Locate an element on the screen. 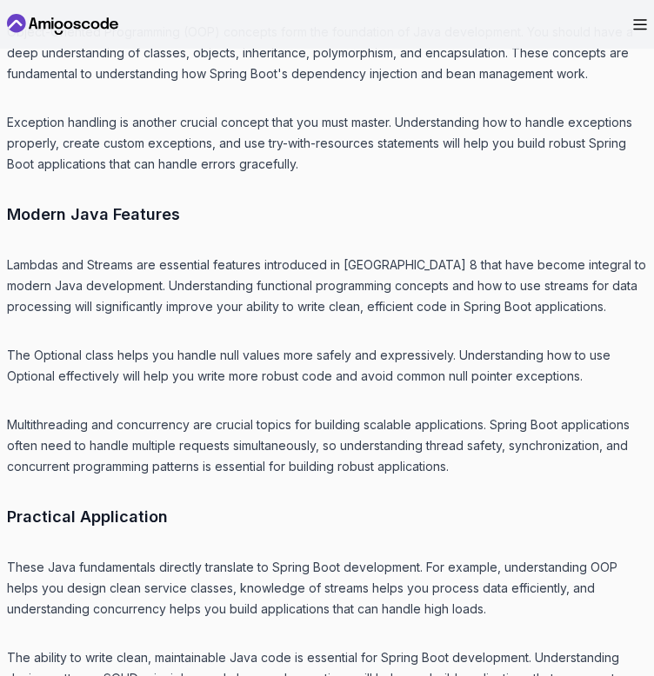 This screenshot has height=676, width=654. p: Object-Oriented Programming (OOP) concepts form the foundation of Java development. You should ha... is located at coordinates (327, 53).